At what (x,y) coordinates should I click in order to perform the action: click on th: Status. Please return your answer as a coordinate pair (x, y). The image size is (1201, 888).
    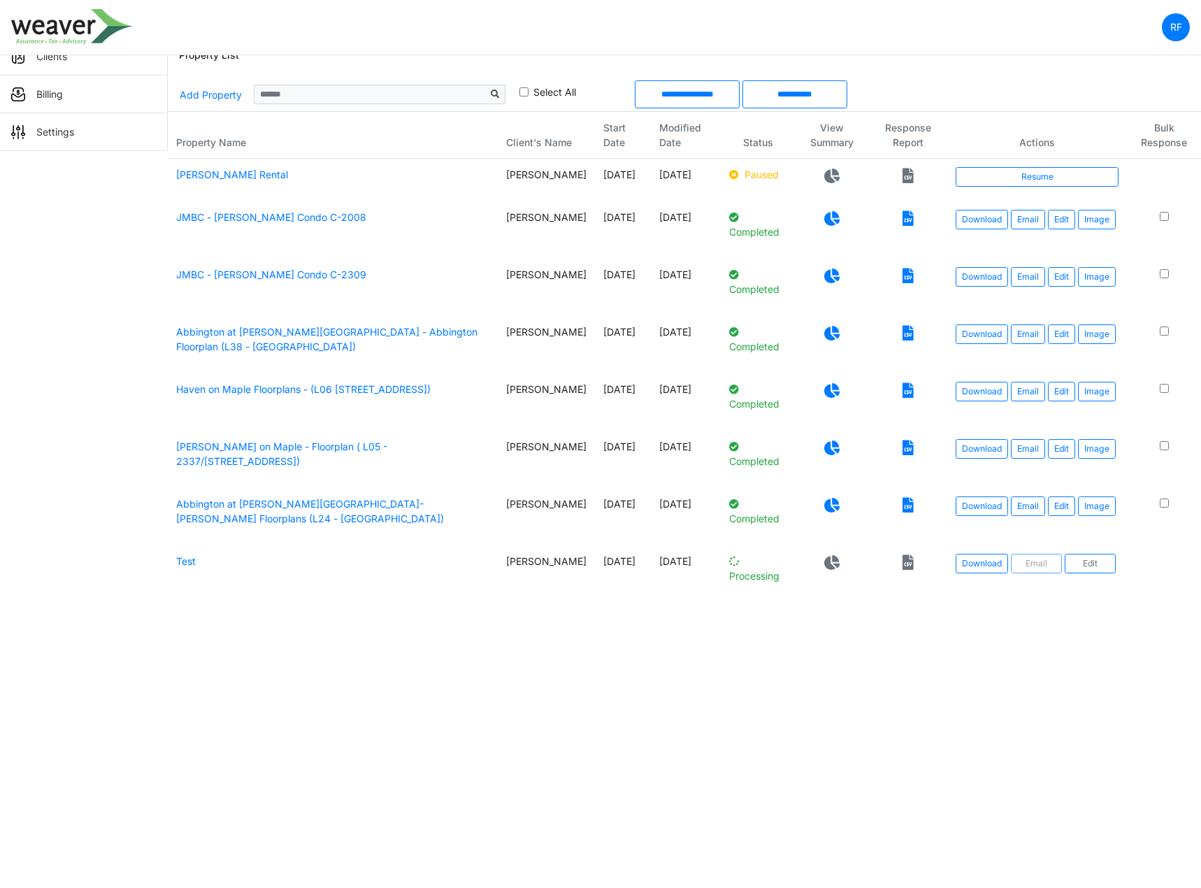
    Looking at the image, I should click on (758, 135).